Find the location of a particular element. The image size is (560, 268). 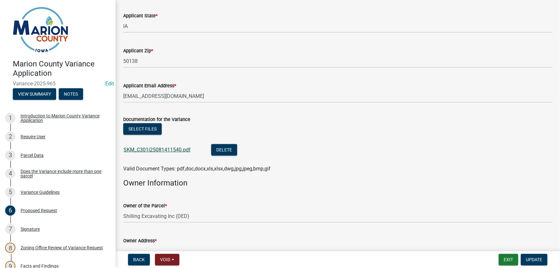

span: Update is located at coordinates (534, 260).